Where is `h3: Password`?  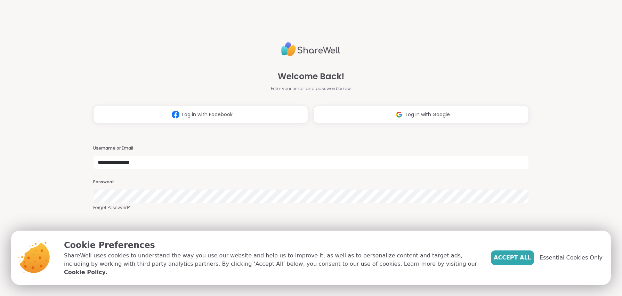 h3: Password is located at coordinates (311, 182).